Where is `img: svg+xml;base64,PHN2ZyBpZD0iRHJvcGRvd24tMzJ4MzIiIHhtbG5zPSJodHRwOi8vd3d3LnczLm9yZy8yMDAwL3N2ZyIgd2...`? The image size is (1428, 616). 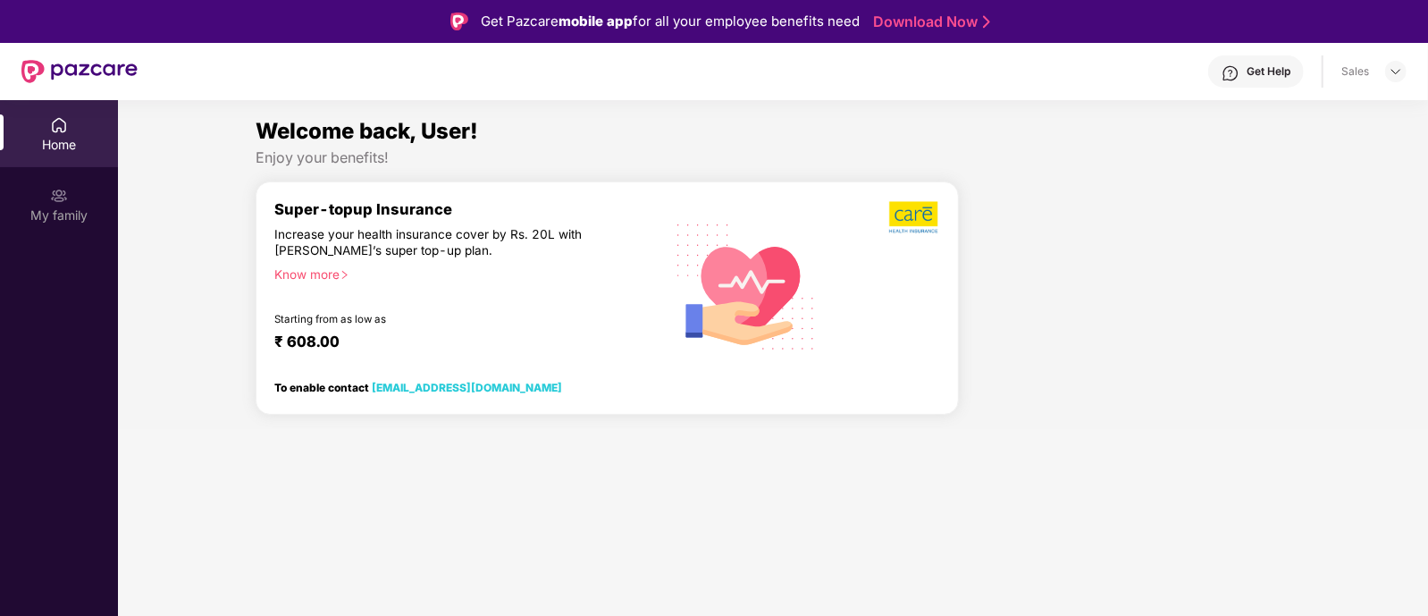 img: svg+xml;base64,PHN2ZyBpZD0iRHJvcGRvd24tMzJ4MzIiIHhtbG5zPSJodHRwOi8vd3d3LnczLm9yZy8yMDAwL3N2ZyIgd2... is located at coordinates (1396, 72).